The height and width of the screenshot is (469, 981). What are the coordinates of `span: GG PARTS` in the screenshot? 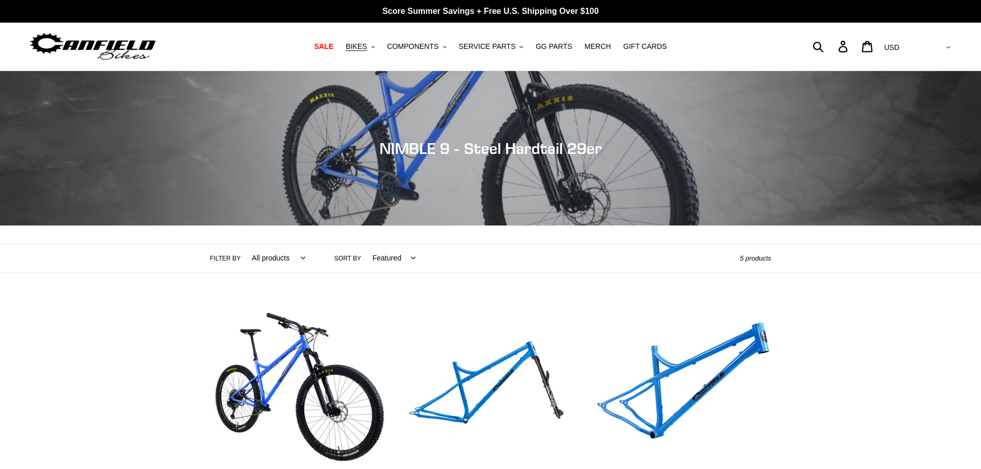 It's located at (554, 46).